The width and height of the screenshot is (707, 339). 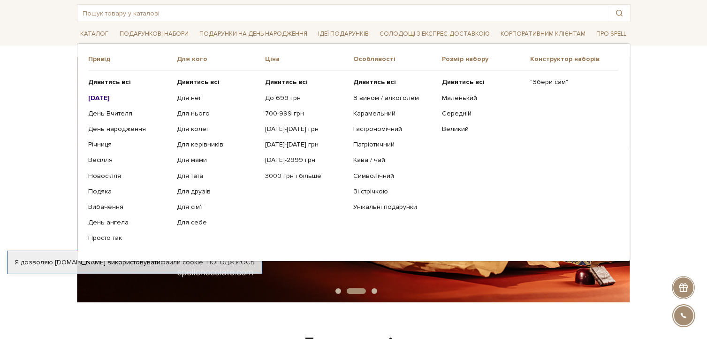 I want to click on a: День народження, so click(x=129, y=129).